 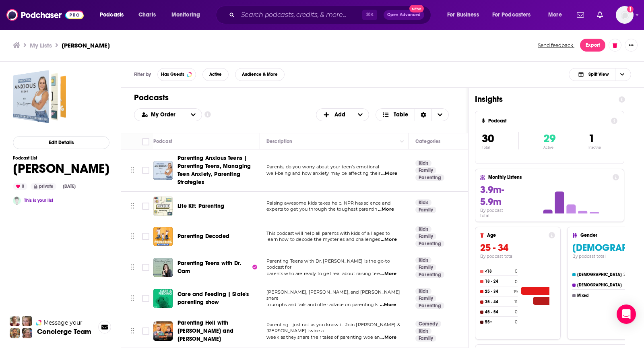 I want to click on h4: 35 - 44, so click(x=498, y=302).